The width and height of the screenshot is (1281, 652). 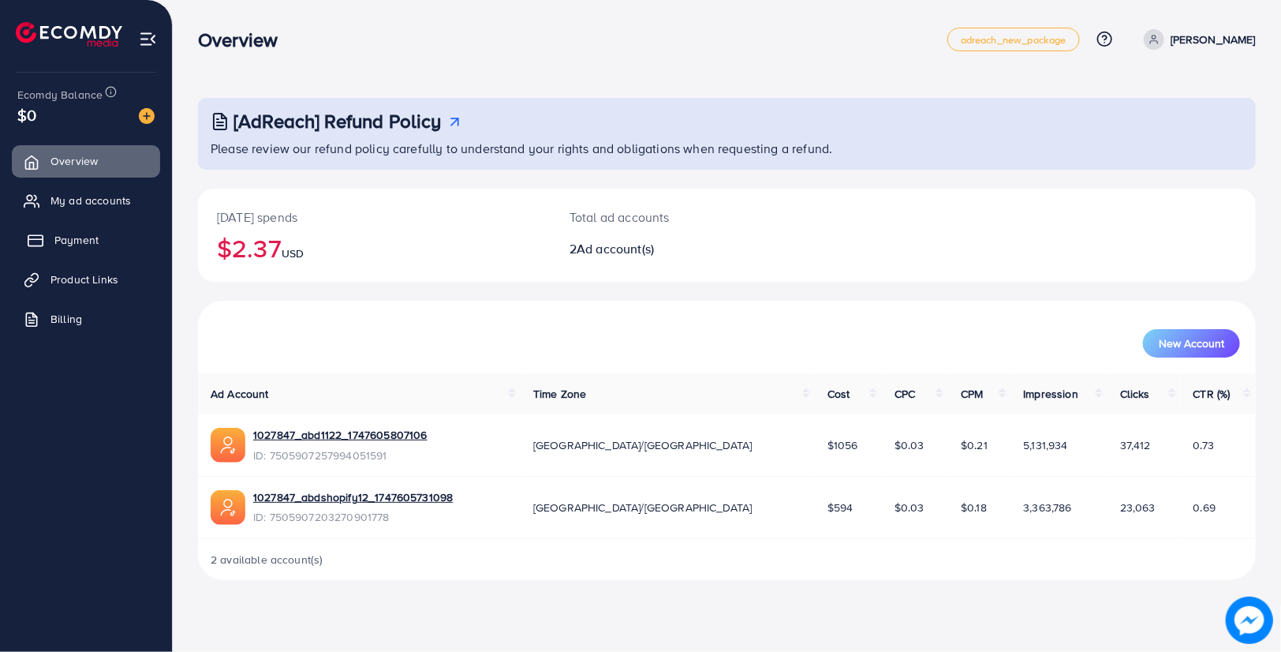 What do you see at coordinates (973, 507) in the screenshot?
I see `span: $0.18` at bounding box center [973, 507].